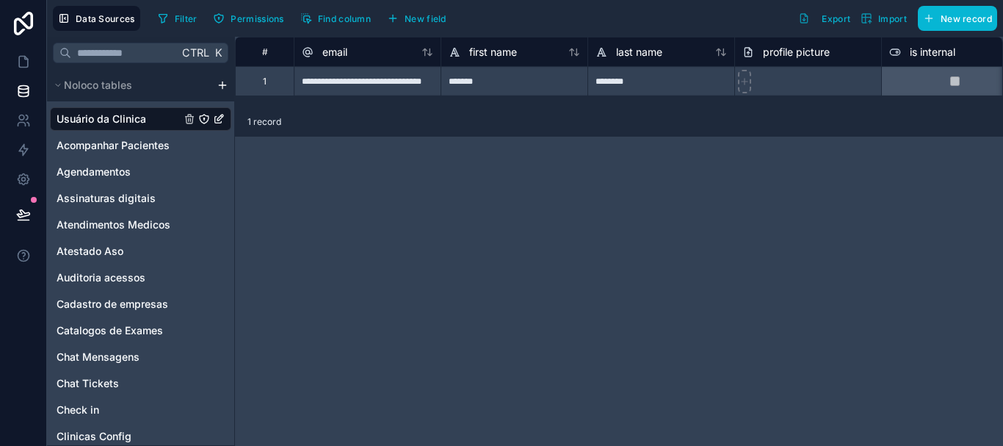 The image size is (1003, 446). Describe the element at coordinates (218, 53) in the screenshot. I see `span: K` at that location.